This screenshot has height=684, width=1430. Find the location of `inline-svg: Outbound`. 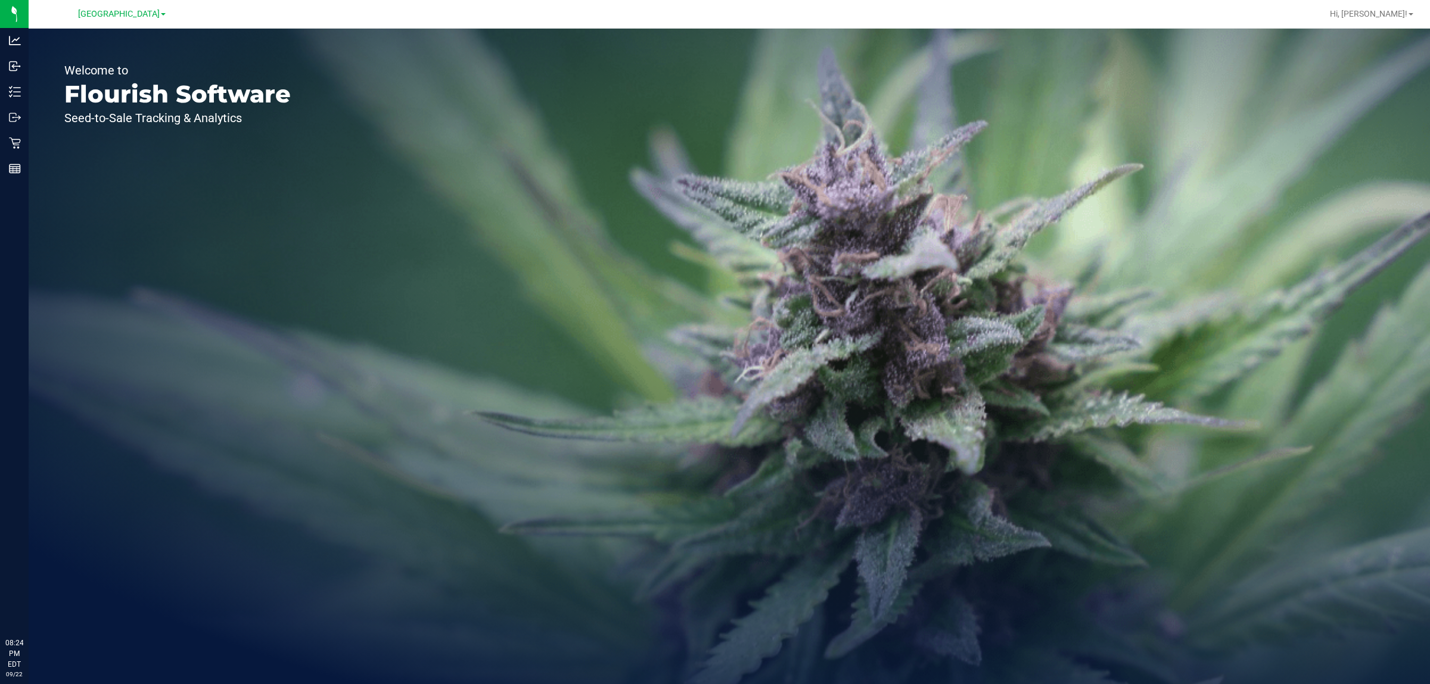

inline-svg: Outbound is located at coordinates (15, 117).